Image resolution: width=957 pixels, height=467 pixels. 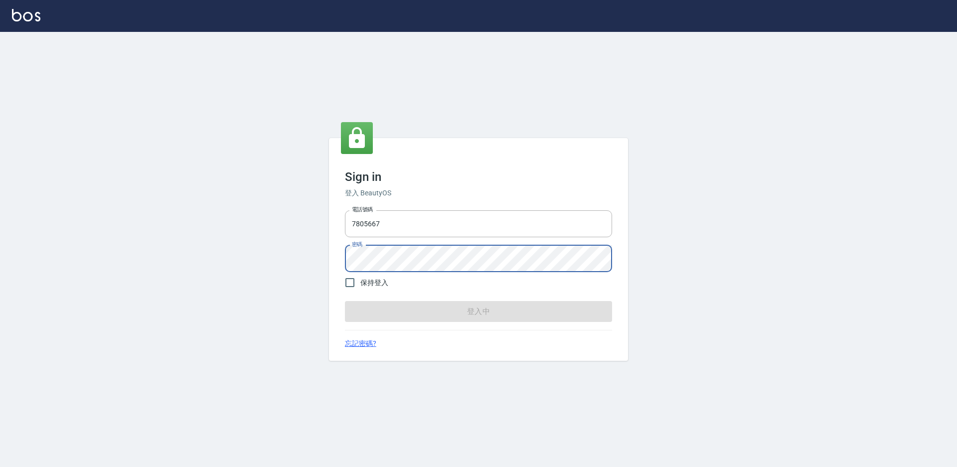 What do you see at coordinates (26, 15) in the screenshot?
I see `img: Logo` at bounding box center [26, 15].